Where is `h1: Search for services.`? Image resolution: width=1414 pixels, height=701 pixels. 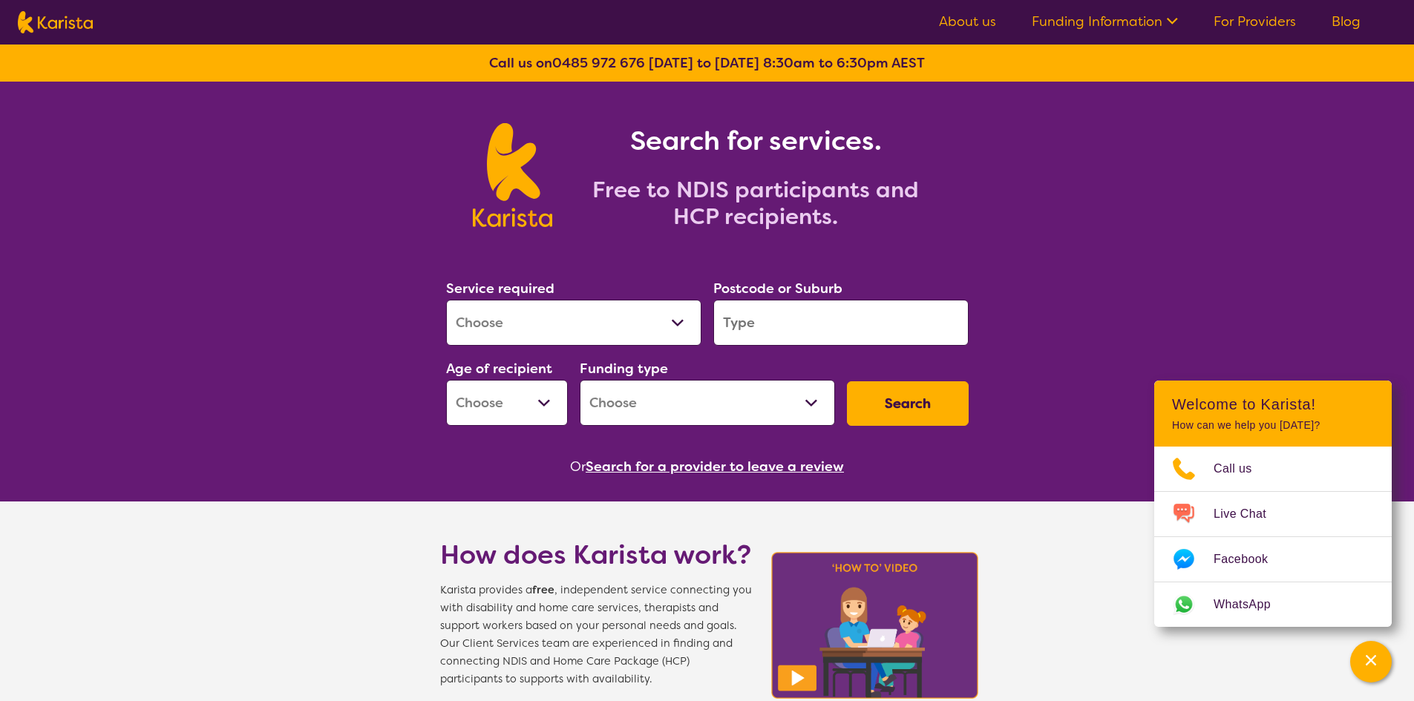 h1: Search for services. is located at coordinates (756, 141).